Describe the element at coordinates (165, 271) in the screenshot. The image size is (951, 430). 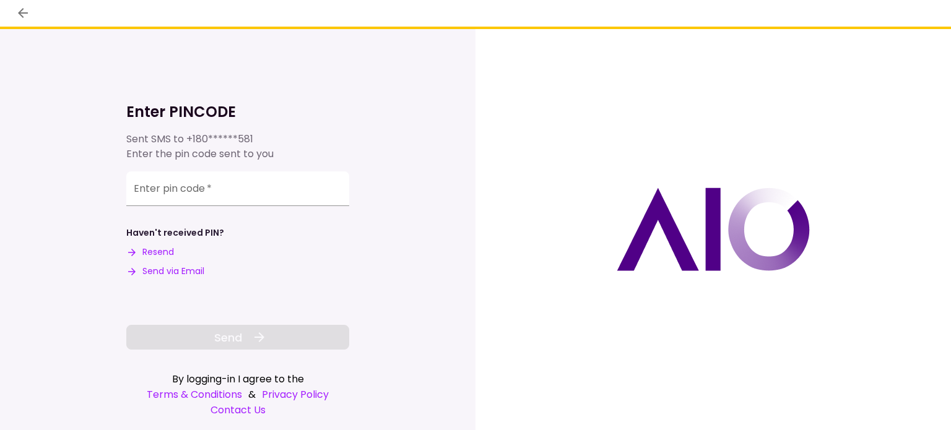
I see `button: Send via Email` at that location.